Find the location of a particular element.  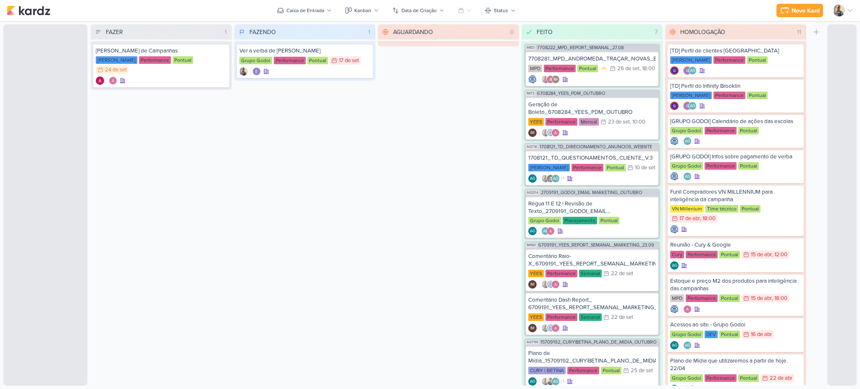

div: 7 is located at coordinates (656, 32).